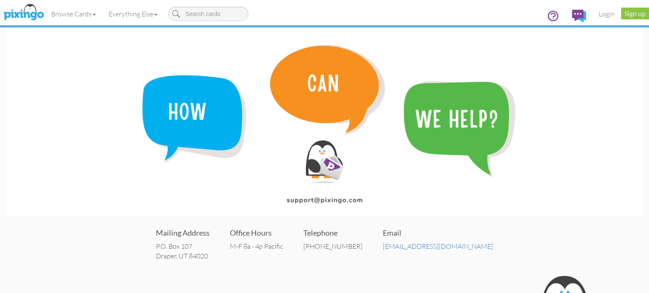 This screenshot has height=293, width=649. Describe the element at coordinates (606, 14) in the screenshot. I see `a: Login` at that location.